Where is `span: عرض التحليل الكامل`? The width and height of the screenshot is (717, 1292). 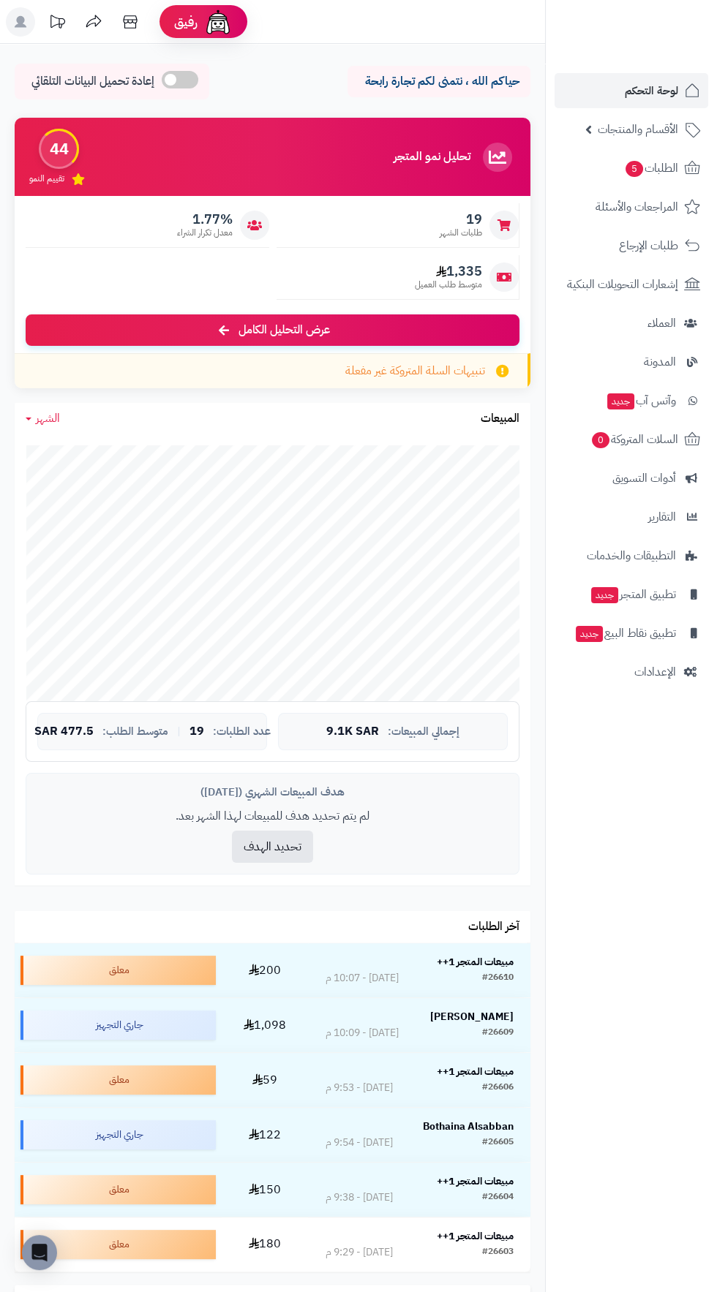 span: عرض التحليل الكامل is located at coordinates (284, 330).